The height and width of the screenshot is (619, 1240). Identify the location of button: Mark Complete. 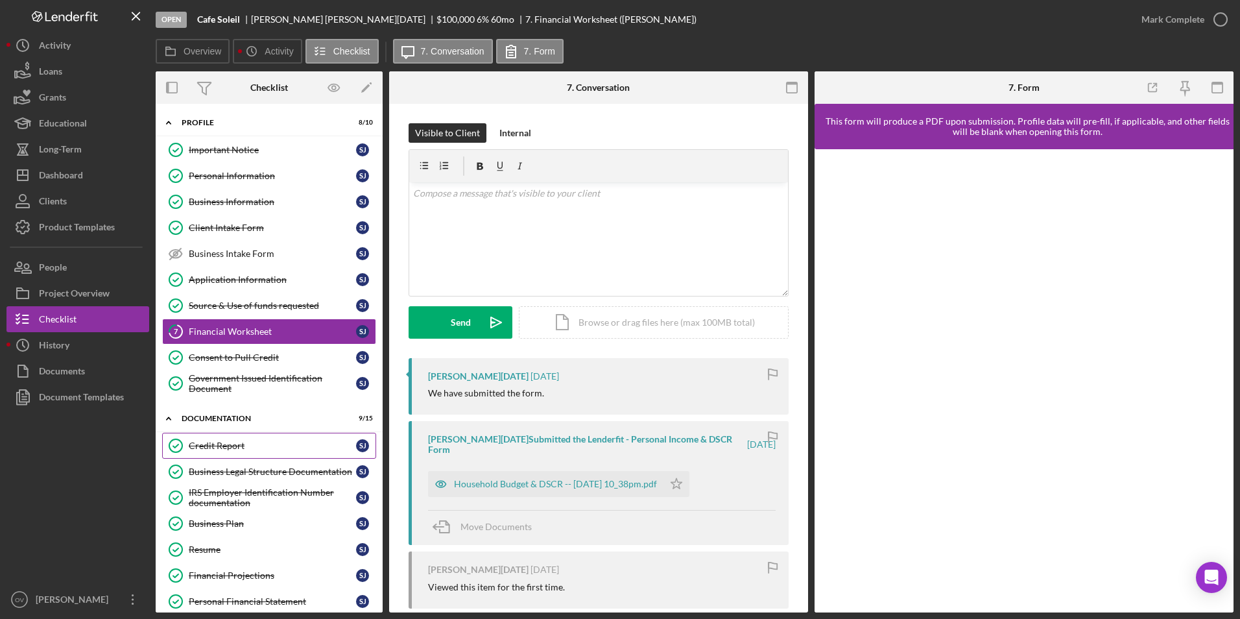
(1181, 19).